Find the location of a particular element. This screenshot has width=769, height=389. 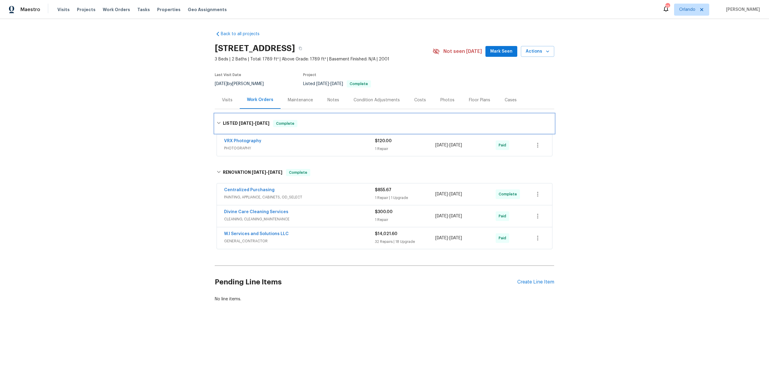

span: Visits is located at coordinates (63, 10).